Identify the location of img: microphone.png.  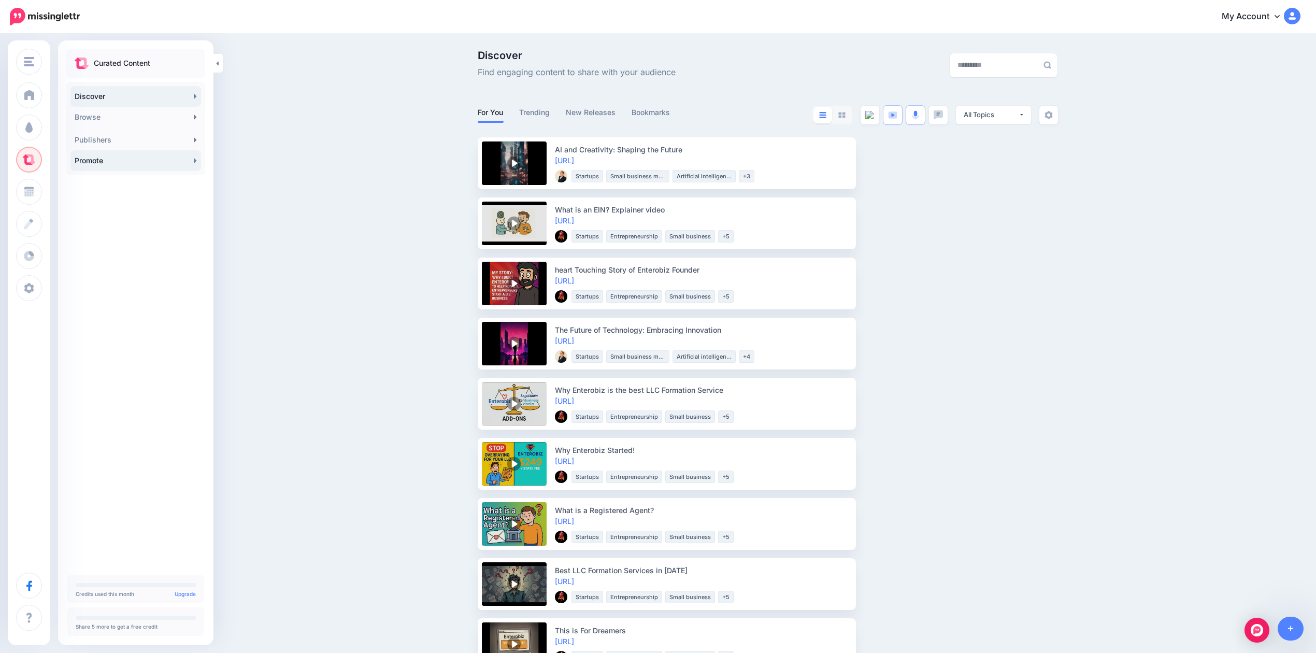
(916, 115).